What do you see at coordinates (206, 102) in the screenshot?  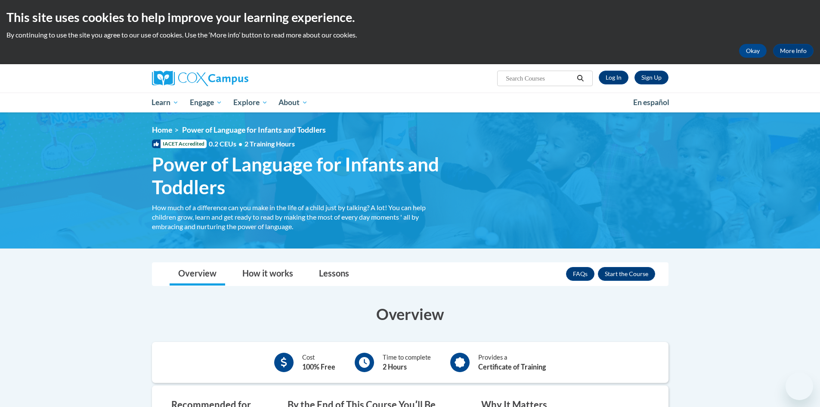 I see `a: Engage` at bounding box center [206, 102].